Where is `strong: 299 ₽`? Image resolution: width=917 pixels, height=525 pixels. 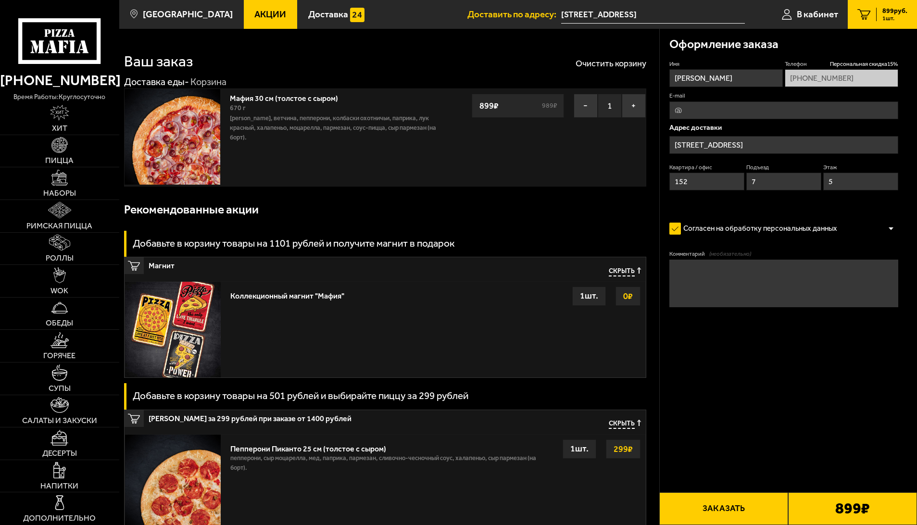 strong: 299 ₽ is located at coordinates (623, 449).